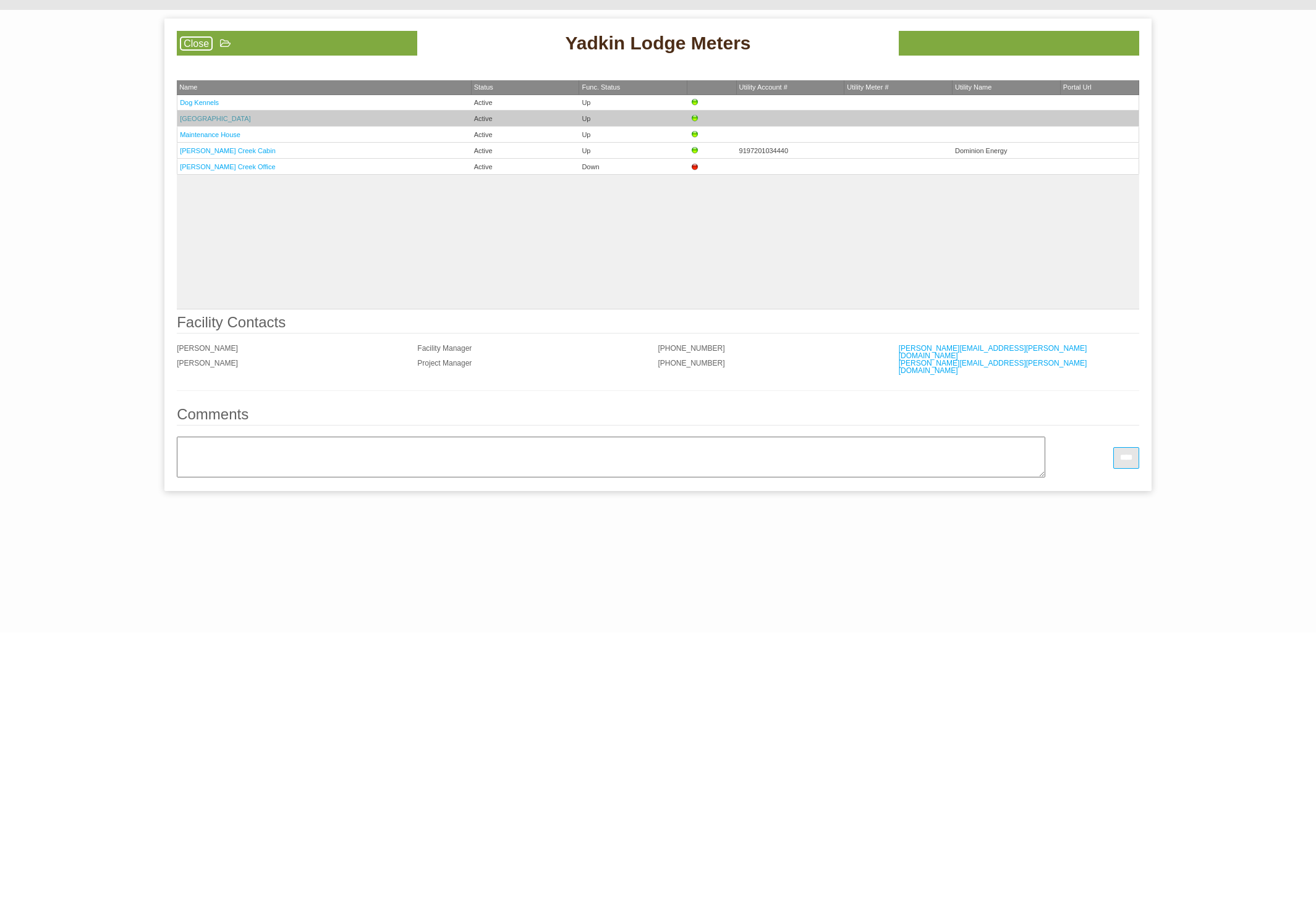 Image resolution: width=1316 pixels, height=919 pixels. Describe the element at coordinates (525, 87) in the screenshot. I see `th: Status` at that location.